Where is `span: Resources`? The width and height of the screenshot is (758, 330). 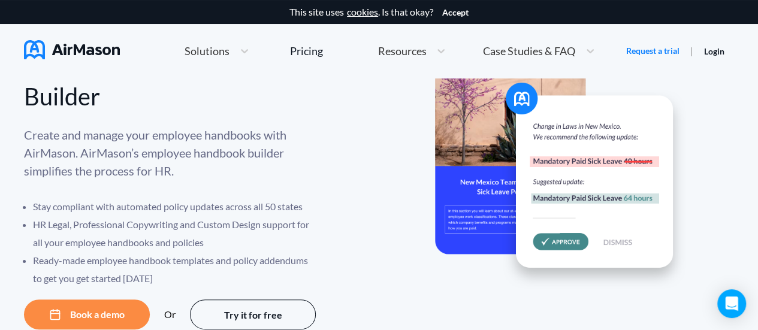 span: Resources is located at coordinates (402, 51).